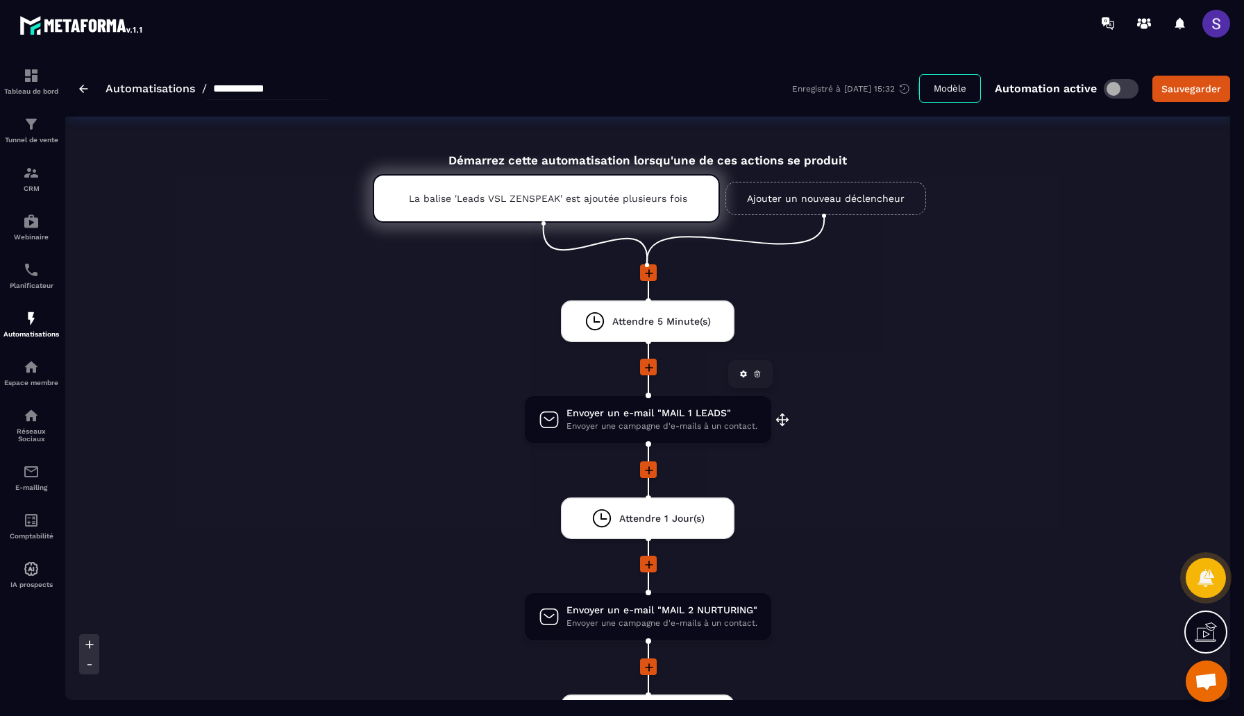  I want to click on button: Modèle, so click(950, 88).